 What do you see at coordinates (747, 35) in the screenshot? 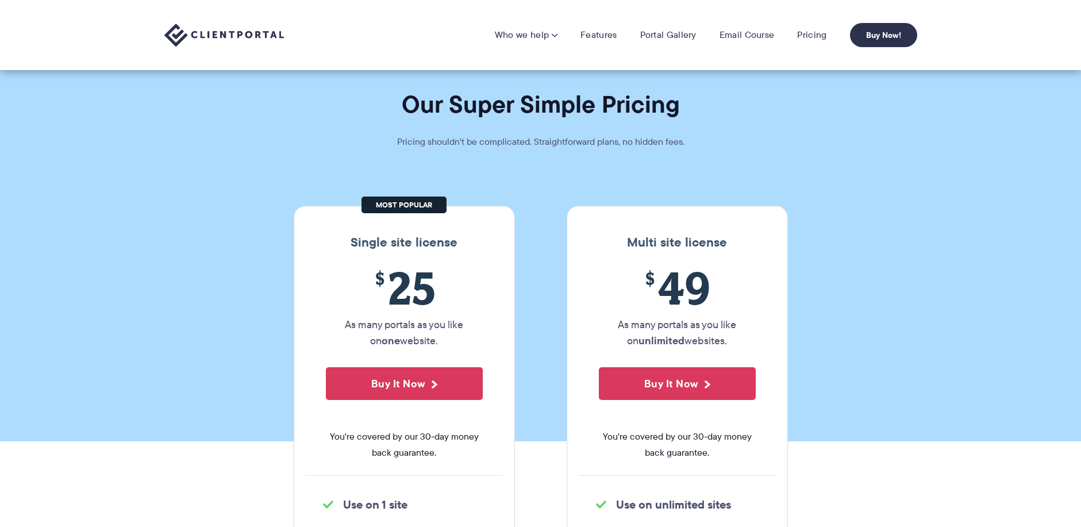
I see `a: Email Course` at bounding box center [747, 35].